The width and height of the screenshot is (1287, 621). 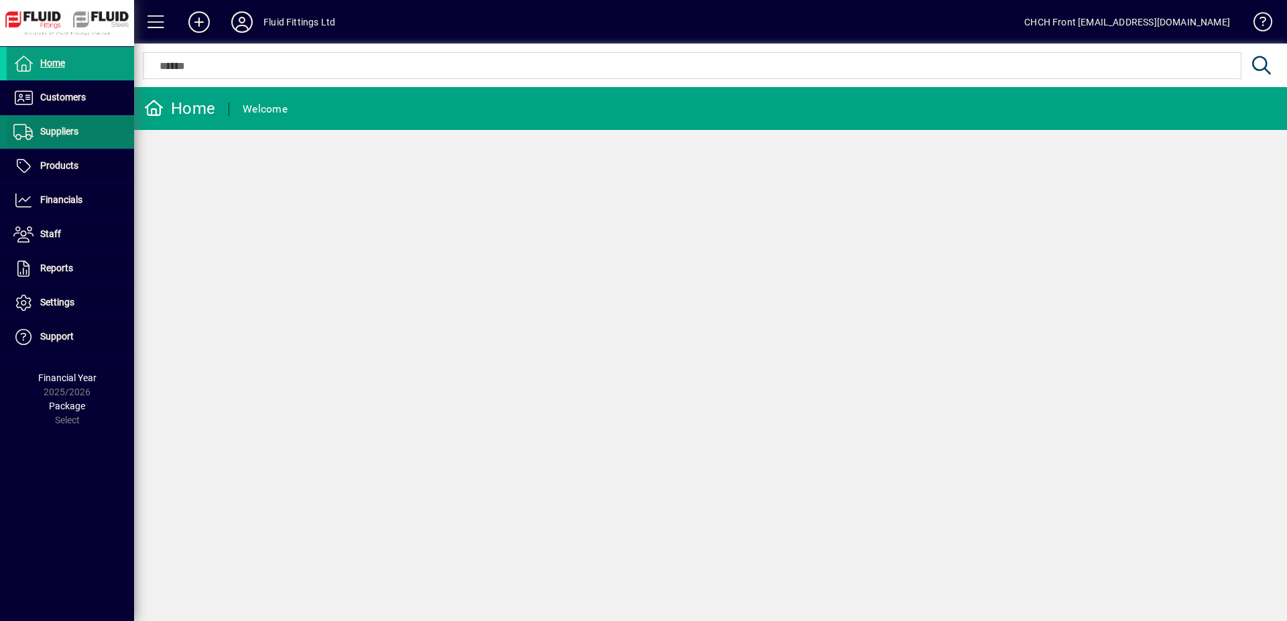 I want to click on span: Support, so click(x=57, y=337).